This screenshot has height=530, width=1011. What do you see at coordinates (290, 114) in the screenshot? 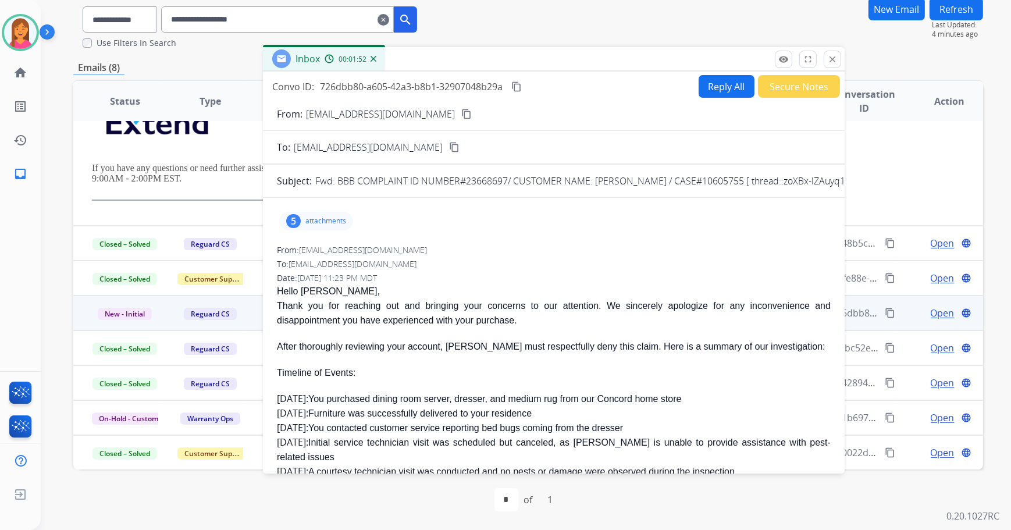
I see `p: From:` at bounding box center [290, 114].